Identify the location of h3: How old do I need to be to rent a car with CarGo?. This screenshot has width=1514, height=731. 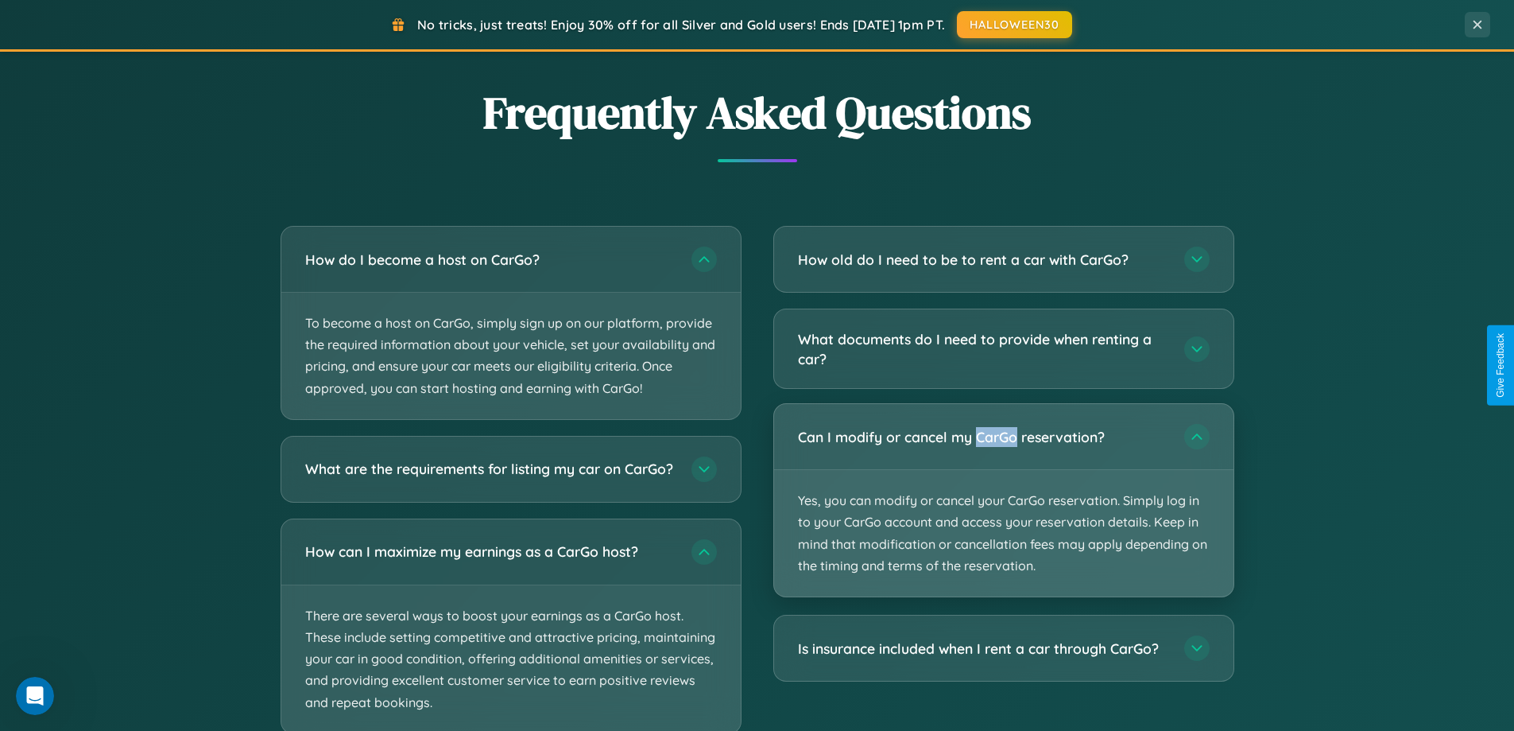
(983, 259).